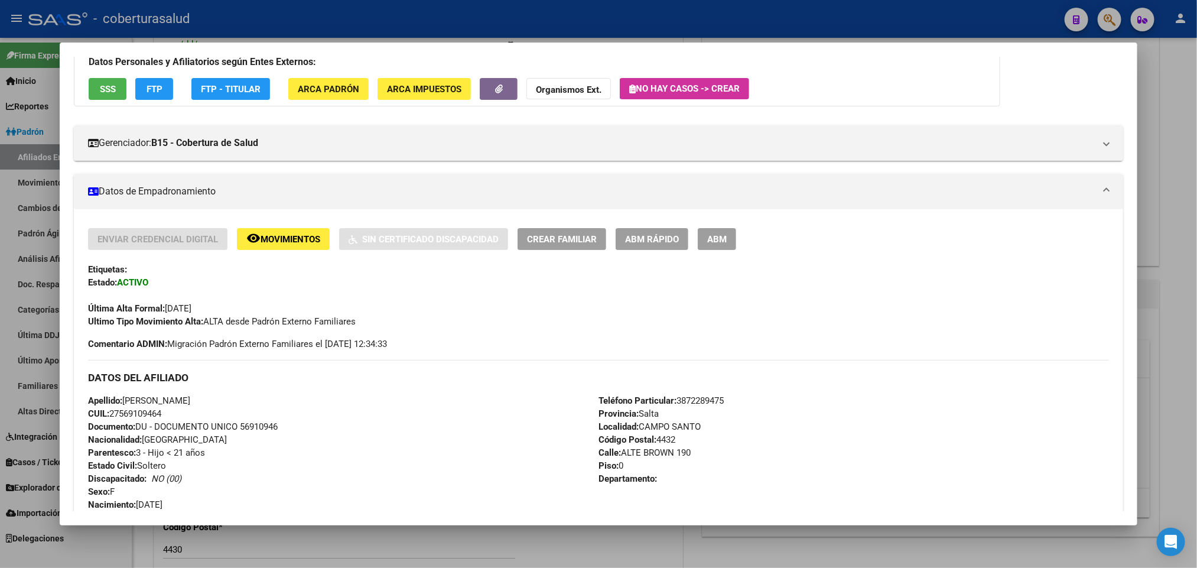 The image size is (1197, 568). What do you see at coordinates (112, 505) in the screenshot?
I see `strong: Nacimiento:` at bounding box center [112, 505].